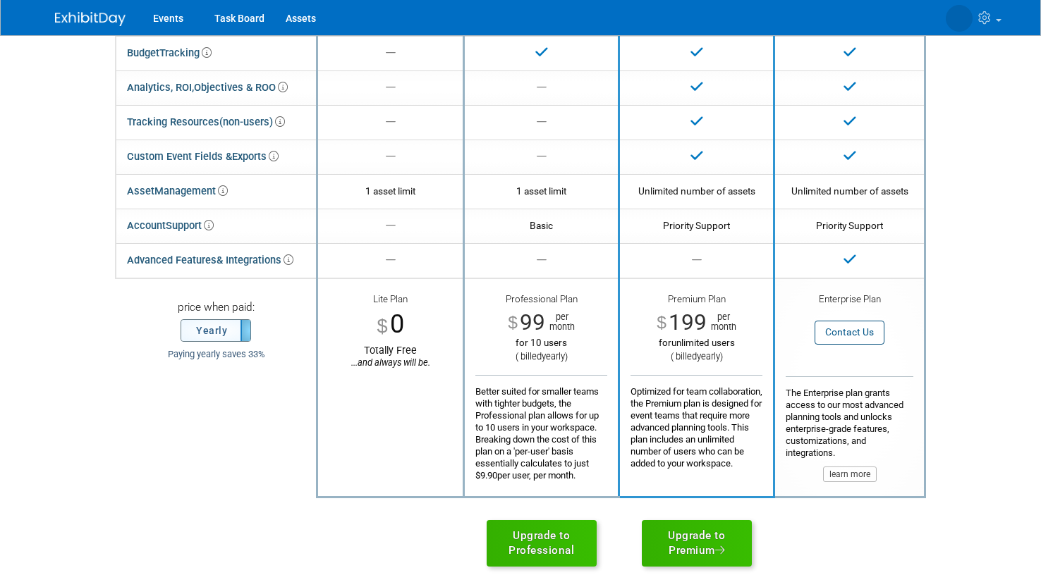  Describe the element at coordinates (687, 322) in the screenshot. I see `span: 199` at that location.